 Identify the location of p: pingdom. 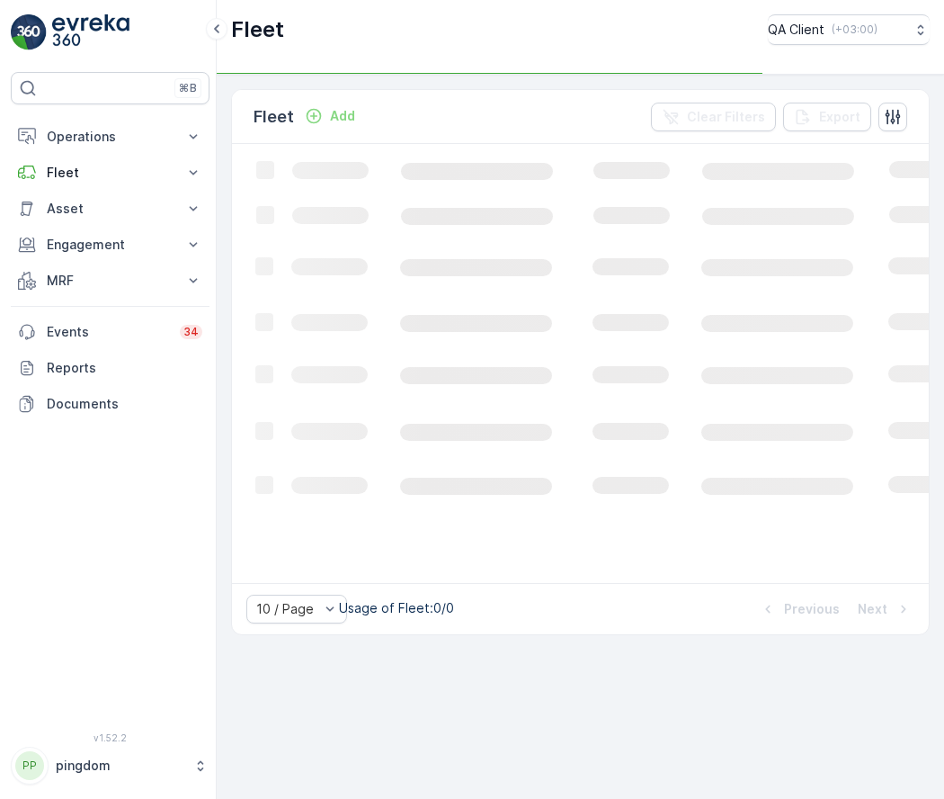
(120, 765).